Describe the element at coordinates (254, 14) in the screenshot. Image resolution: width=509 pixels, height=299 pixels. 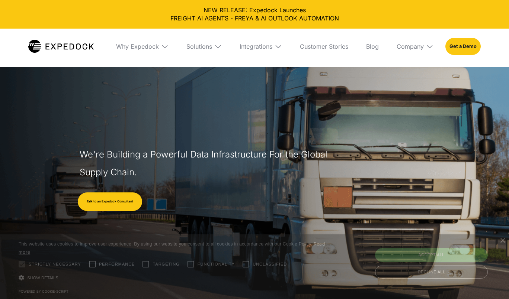
I see `div: NEW RELEASE: Expedock Launches` at that location.